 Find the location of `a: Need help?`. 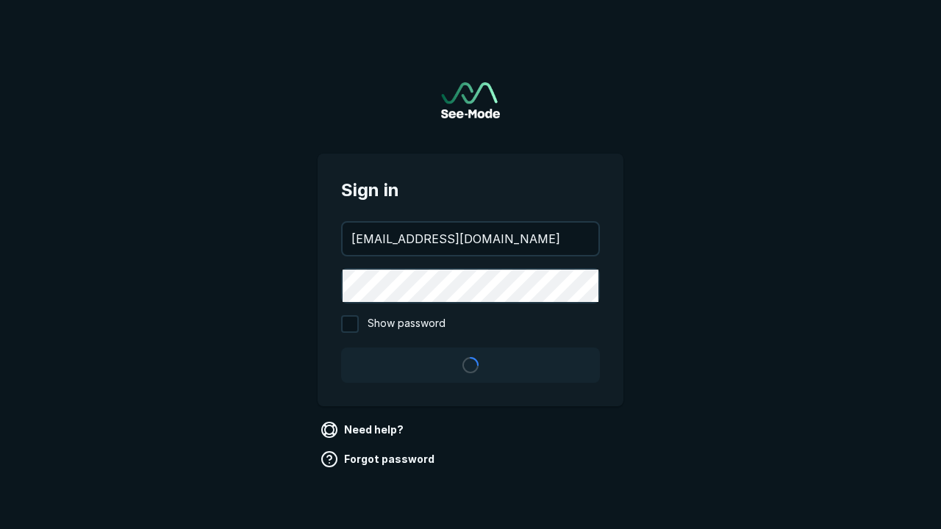

a: Need help? is located at coordinates (363, 430).